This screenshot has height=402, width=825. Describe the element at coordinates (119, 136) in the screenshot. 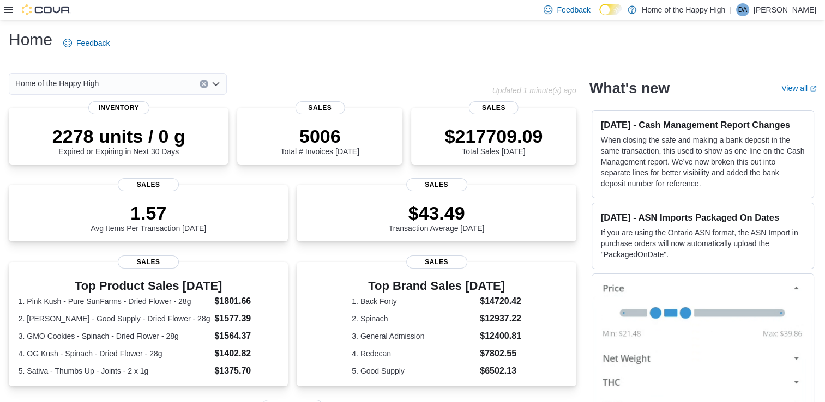

I see `p: 2278 units / 0 g` at that location.